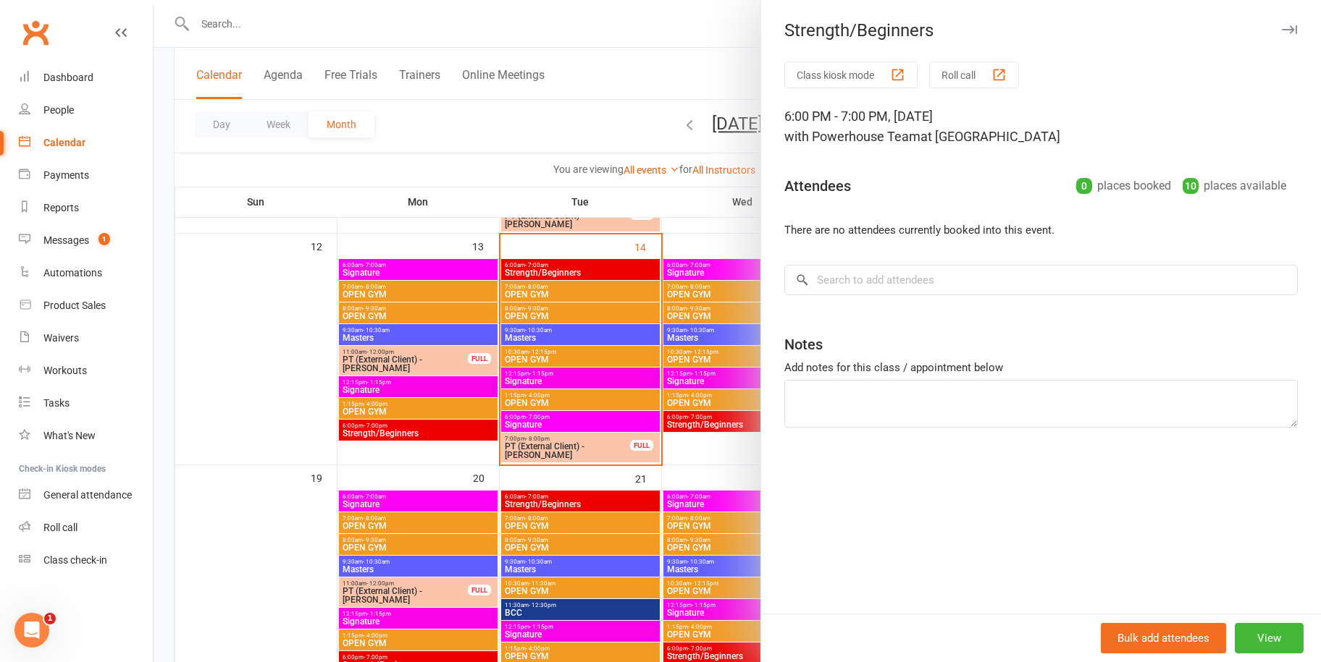 The image size is (1321, 662). Describe the element at coordinates (85, 77) in the screenshot. I see `a: Dashboard` at that location.